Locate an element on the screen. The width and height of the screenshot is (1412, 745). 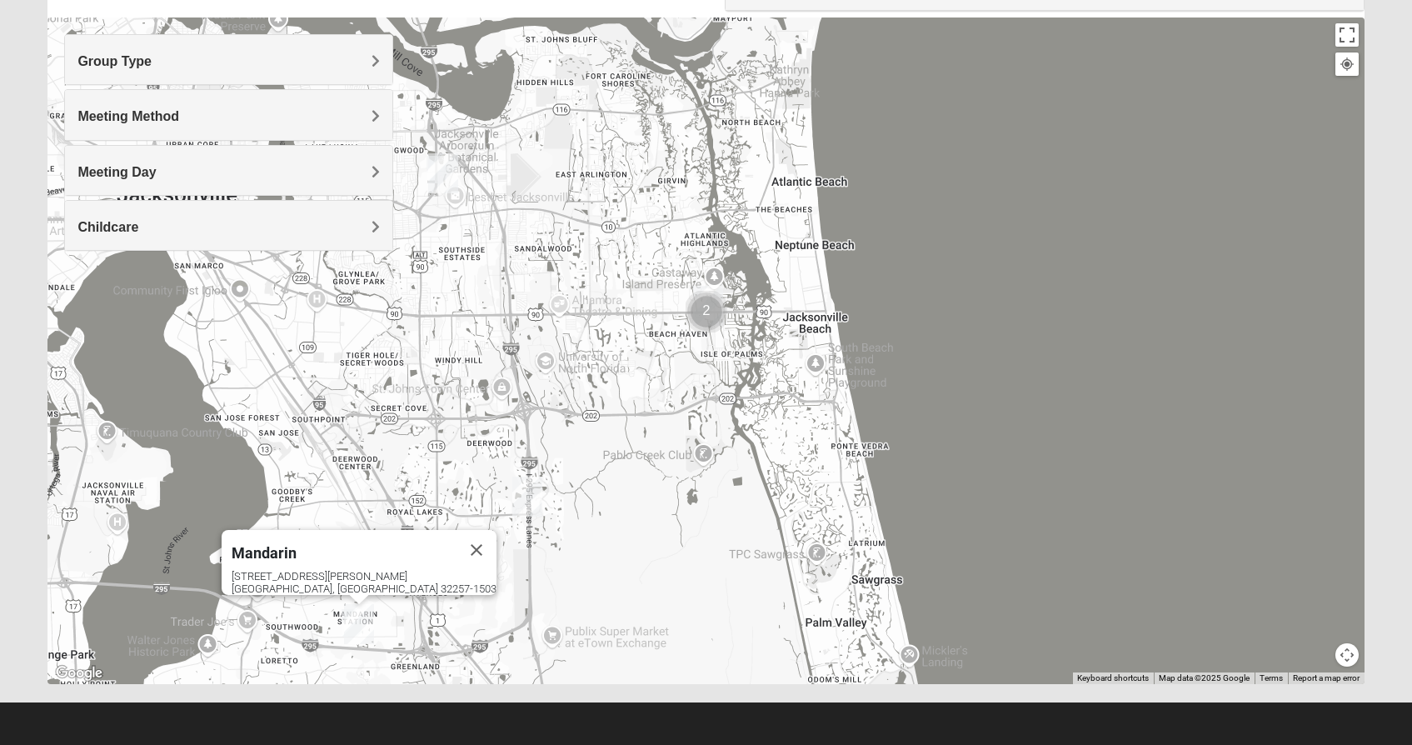
a: Terms is located at coordinates (1271, 677).